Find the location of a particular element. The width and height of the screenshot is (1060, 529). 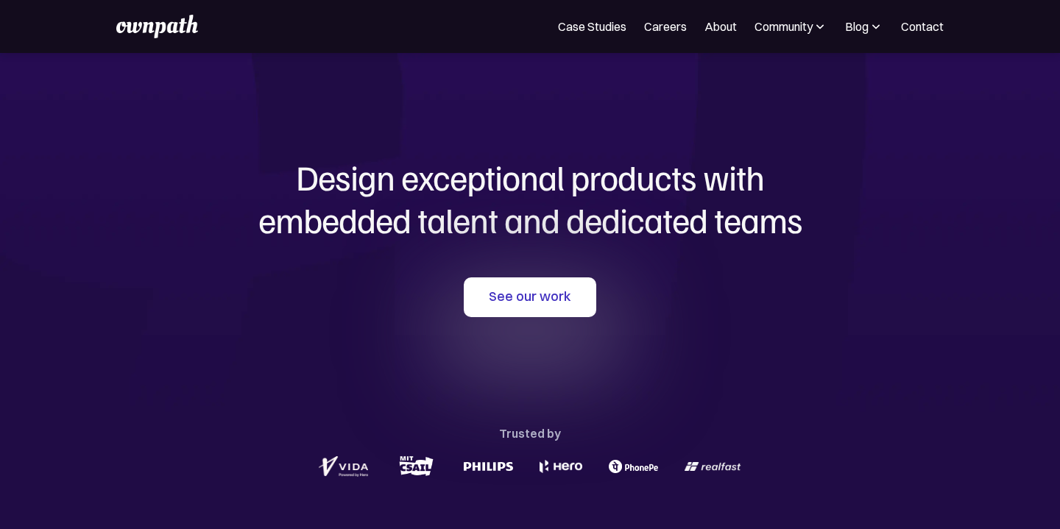

a: Careers is located at coordinates (665, 26).